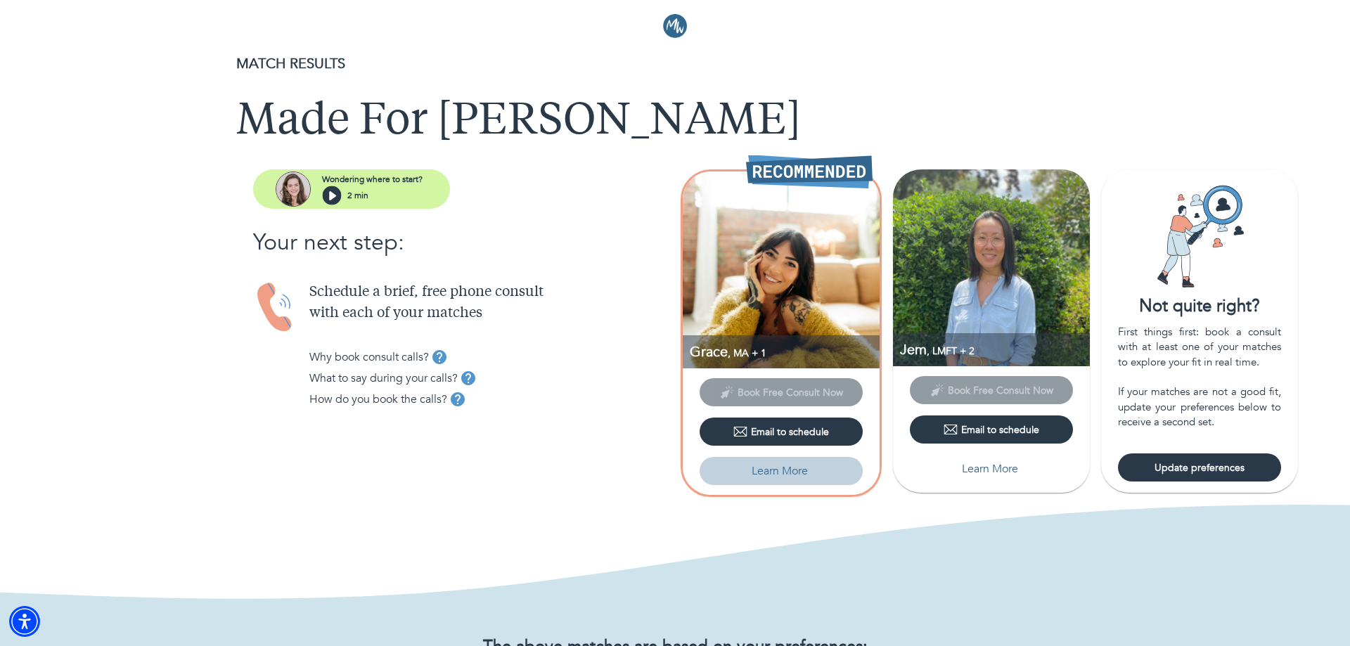  Describe the element at coordinates (995, 349) in the screenshot. I see `p: Jem` at that location.